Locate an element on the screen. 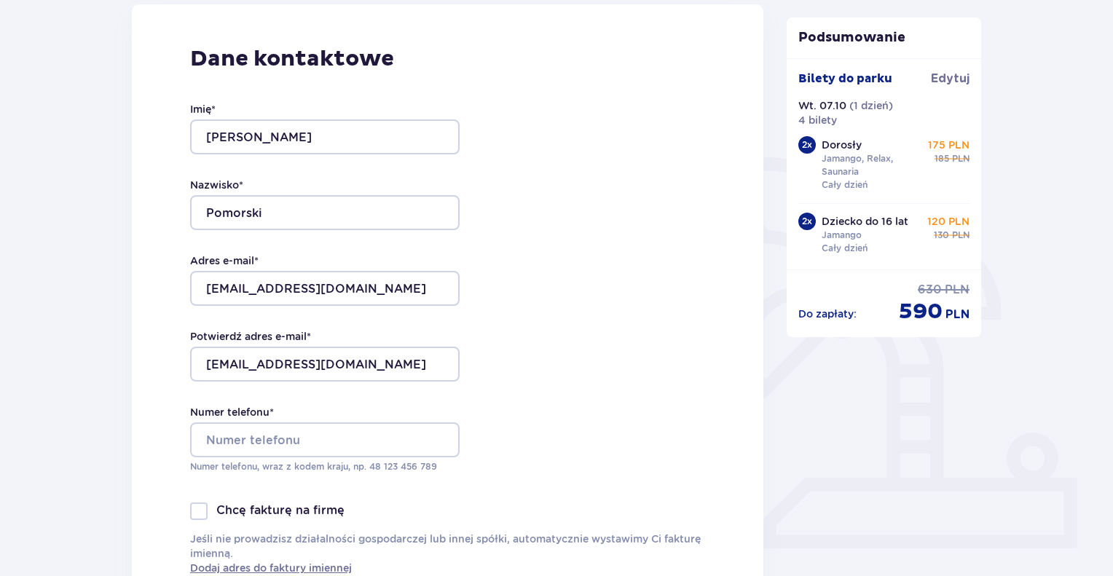 This screenshot has height=576, width=1113. span: 130 is located at coordinates (941, 235).